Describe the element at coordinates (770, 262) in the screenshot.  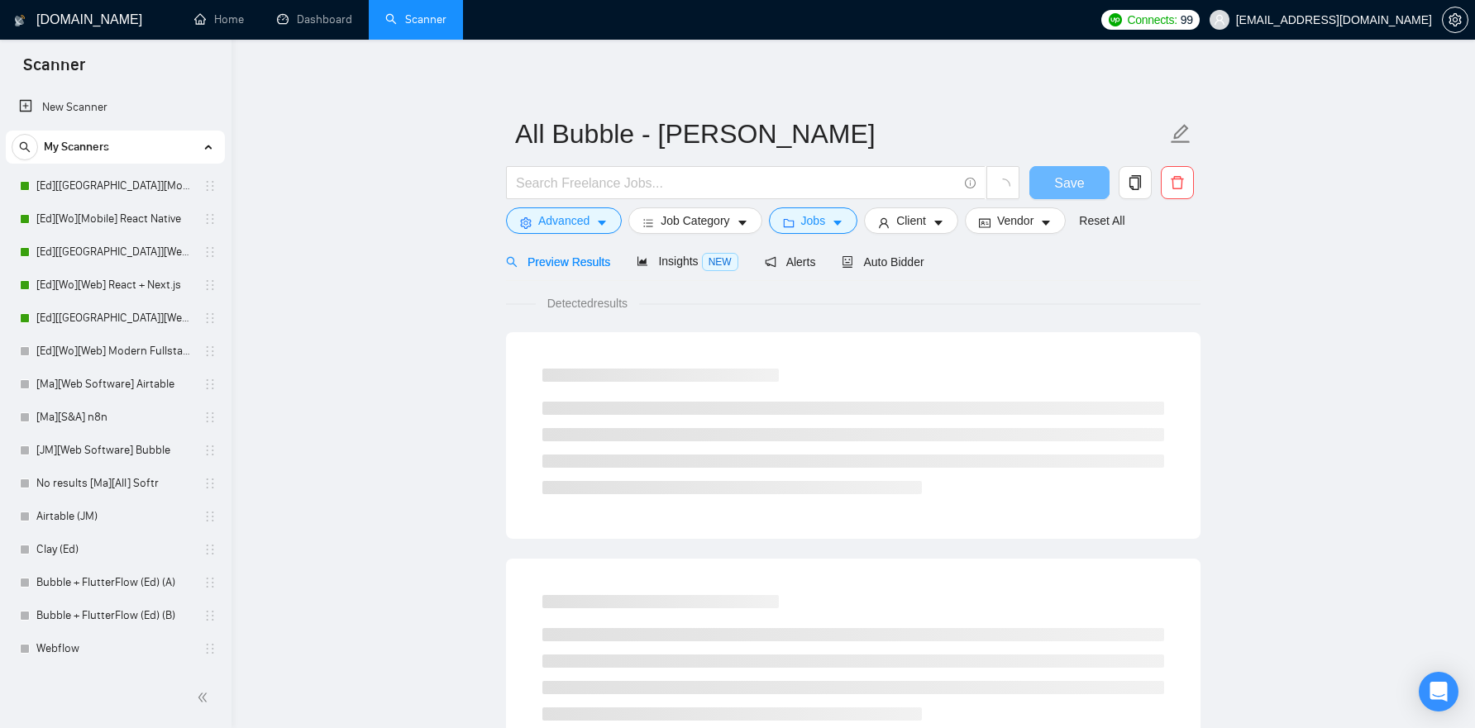
I see `span: notification` at that location.